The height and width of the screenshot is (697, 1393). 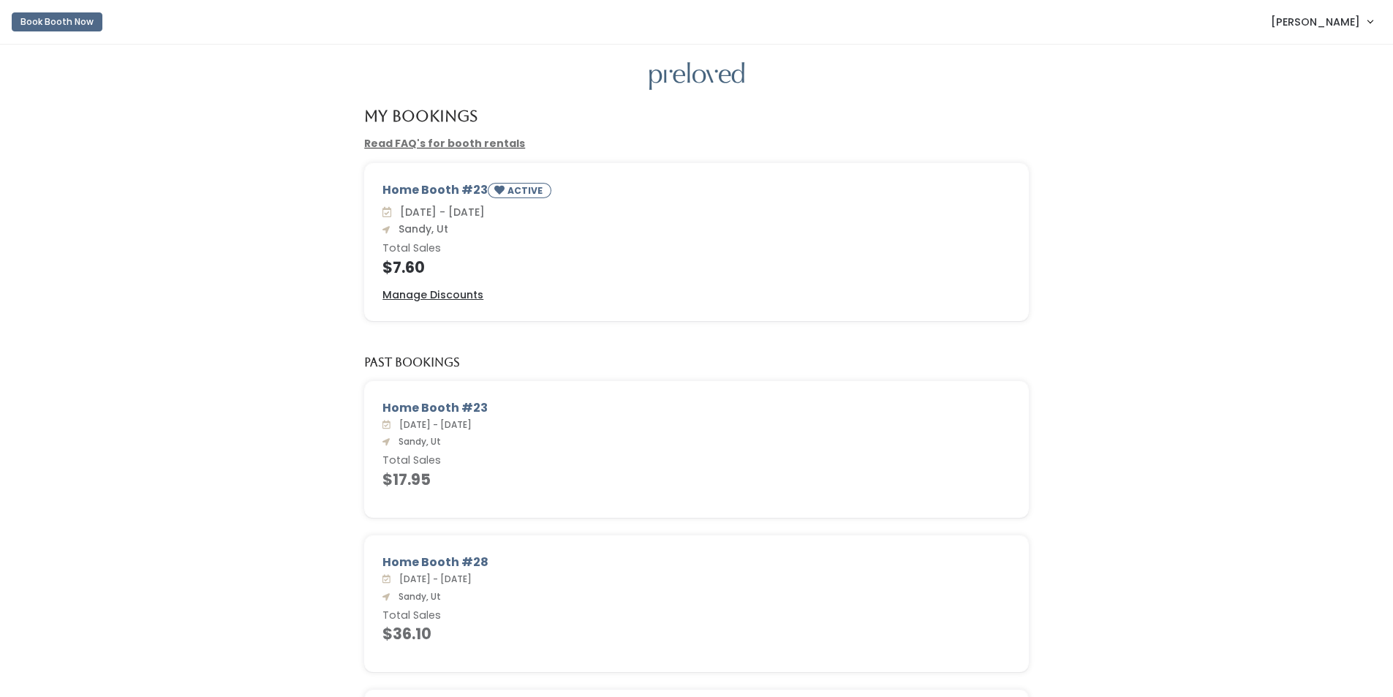 What do you see at coordinates (412, 363) in the screenshot?
I see `h5: Past Bookings` at bounding box center [412, 363].